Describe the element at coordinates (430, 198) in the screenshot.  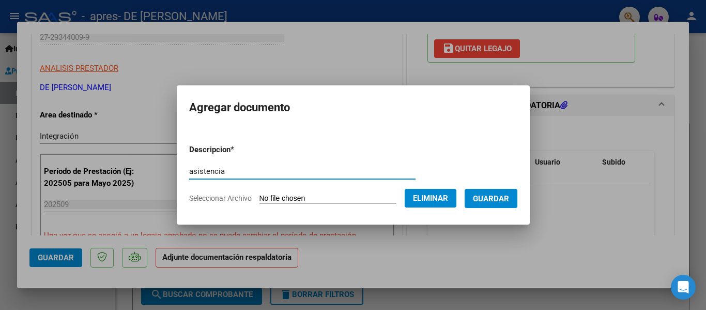
I see `button: Eliminar` at that location.